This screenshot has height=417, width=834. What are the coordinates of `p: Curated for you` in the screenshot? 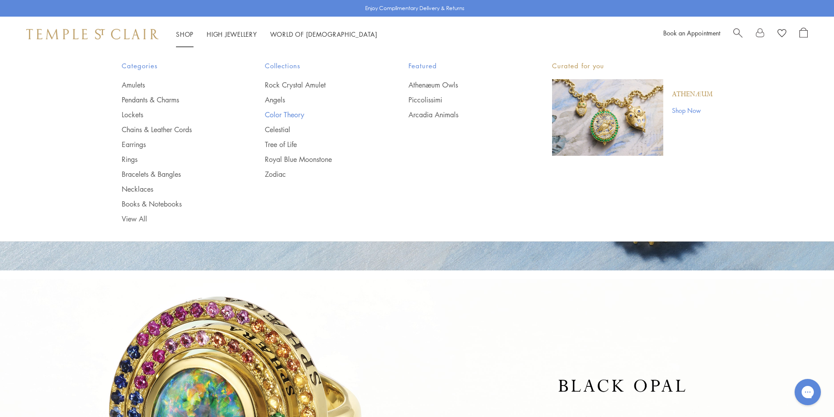 It's located at (632, 66).